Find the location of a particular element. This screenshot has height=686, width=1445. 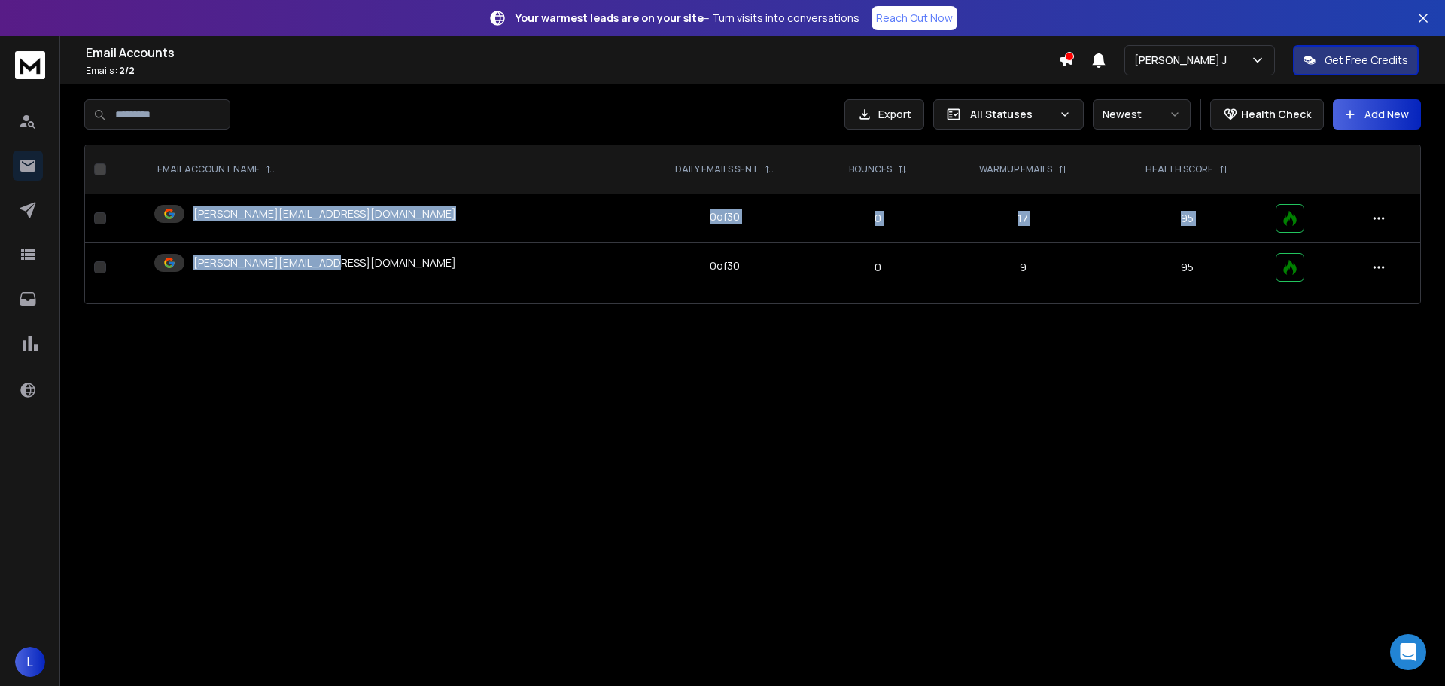

p: Health Check is located at coordinates (1276, 114).